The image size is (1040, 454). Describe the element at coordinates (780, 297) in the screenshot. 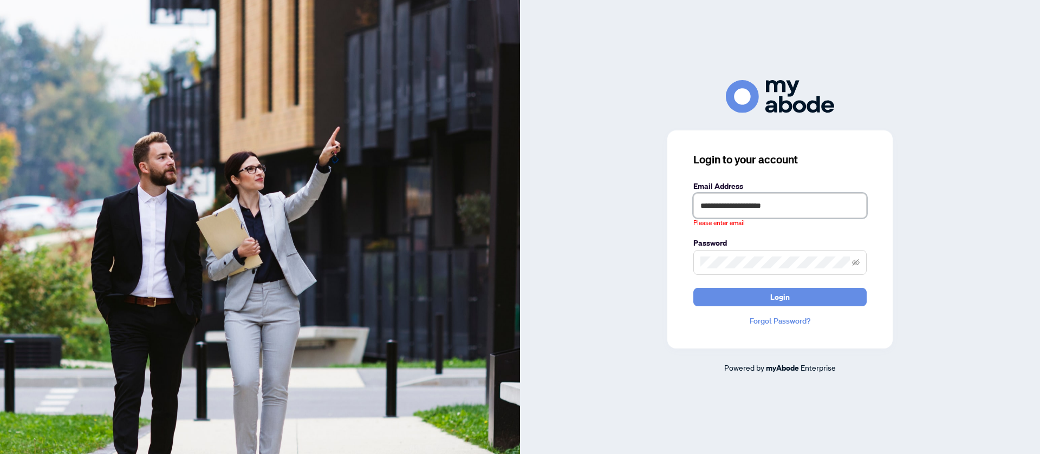

I see `button: Login` at that location.